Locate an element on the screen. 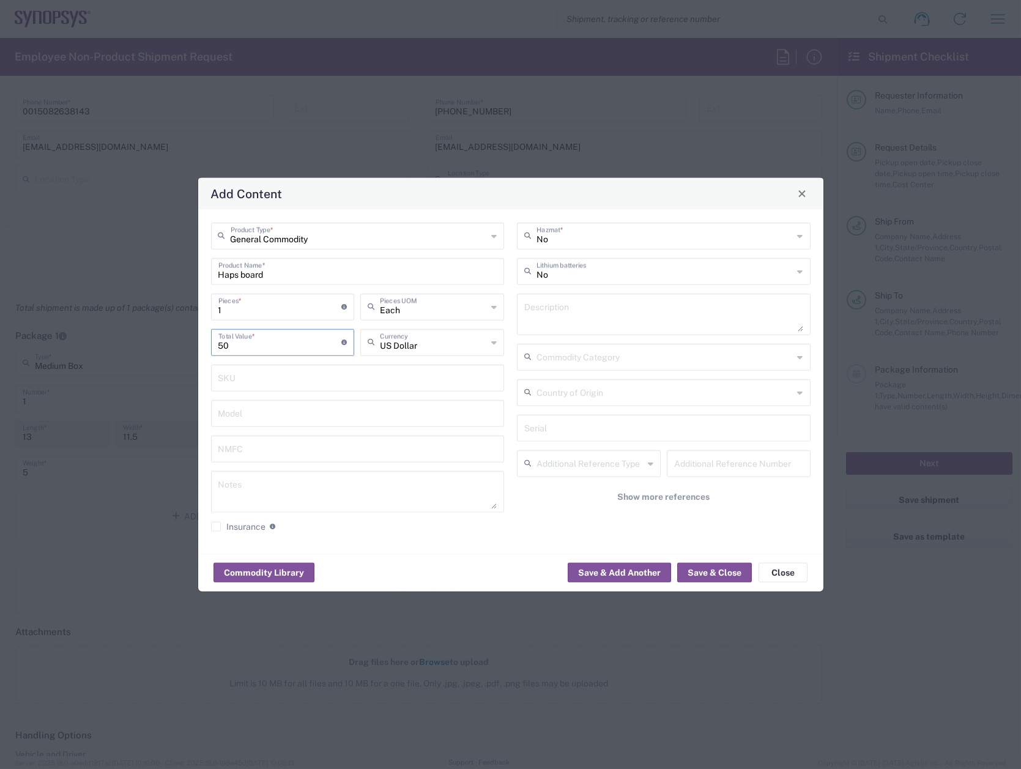 The height and width of the screenshot is (769, 1021). button: Save & Add Another is located at coordinates (619, 573).